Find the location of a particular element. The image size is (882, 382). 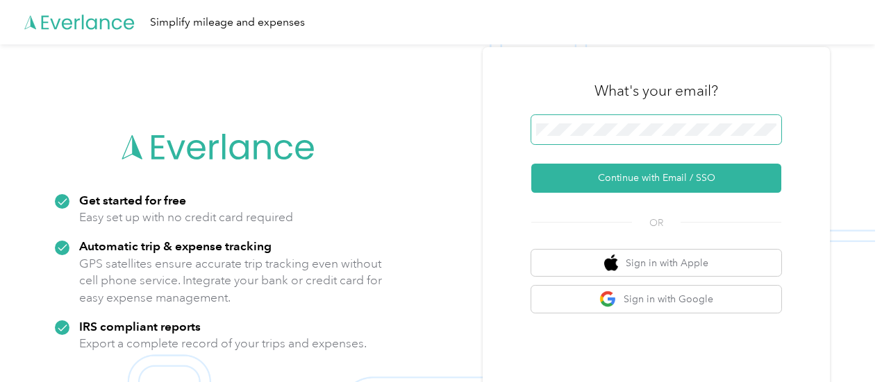

div: Simplify mileage and expenses is located at coordinates (227, 22).